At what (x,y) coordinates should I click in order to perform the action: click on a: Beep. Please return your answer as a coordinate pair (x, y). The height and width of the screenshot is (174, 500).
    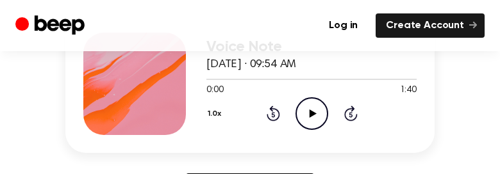
    Looking at the image, I should click on (51, 26).